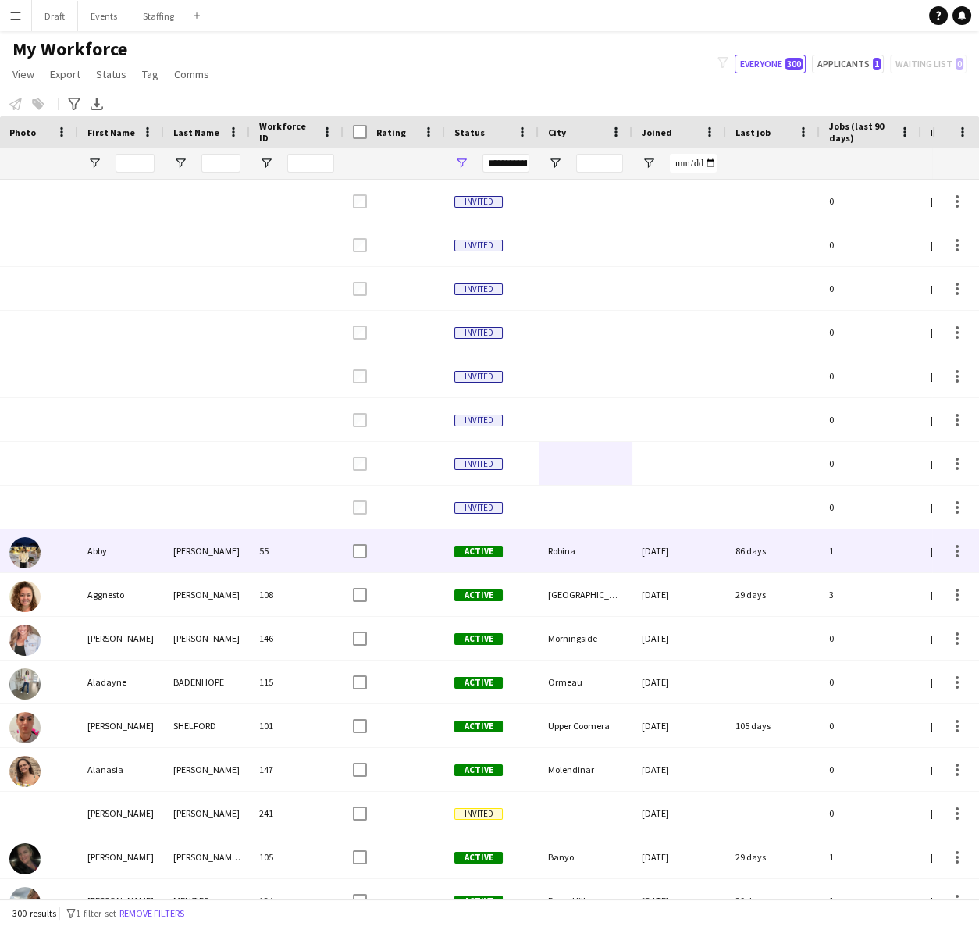  What do you see at coordinates (297, 856) in the screenshot?
I see `div: 105` at bounding box center [297, 856].